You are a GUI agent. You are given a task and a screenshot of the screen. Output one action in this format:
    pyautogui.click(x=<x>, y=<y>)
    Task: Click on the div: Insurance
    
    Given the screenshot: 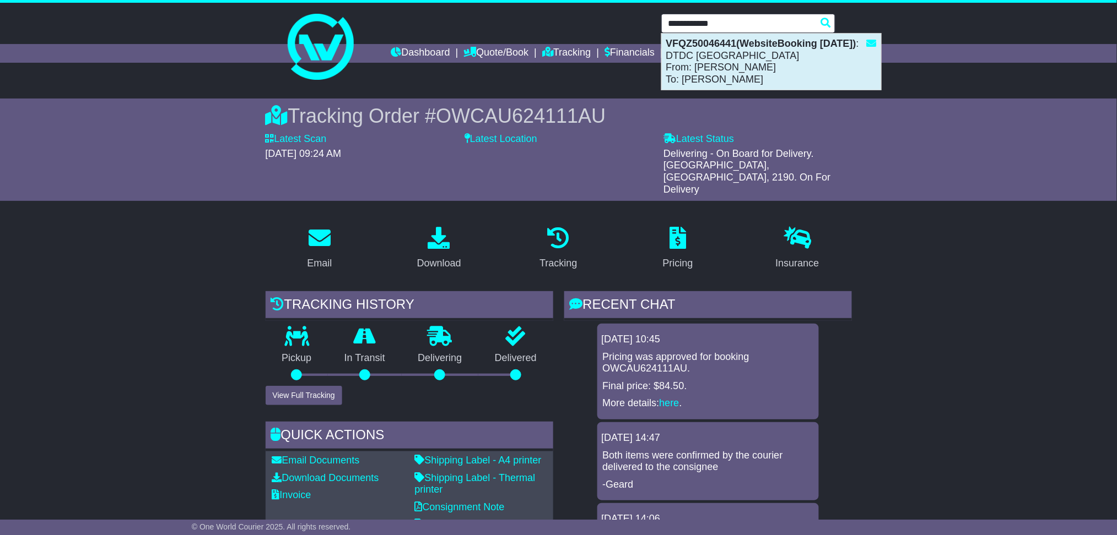 What is the action you would take?
    pyautogui.click(x=797, y=263)
    